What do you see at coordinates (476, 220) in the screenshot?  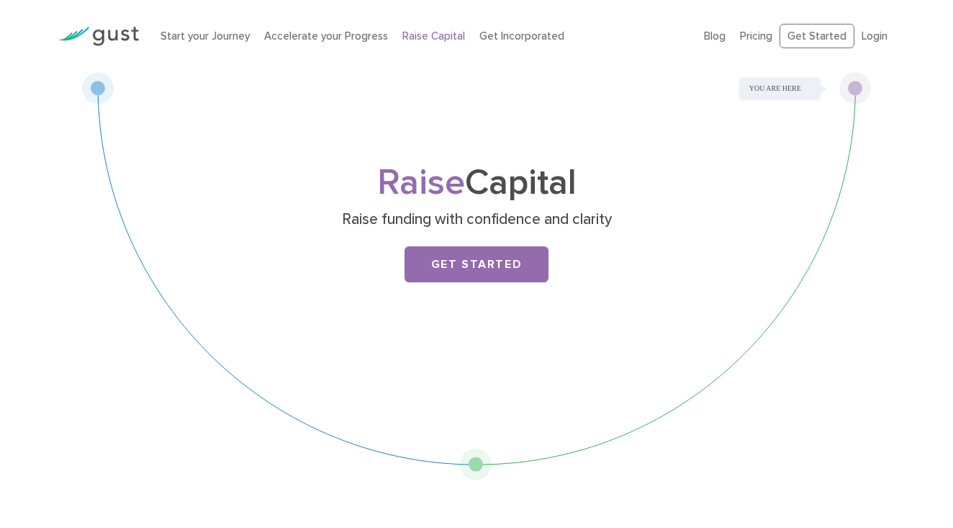 I see `p: Raise funding with confidence and clarity` at bounding box center [476, 220].